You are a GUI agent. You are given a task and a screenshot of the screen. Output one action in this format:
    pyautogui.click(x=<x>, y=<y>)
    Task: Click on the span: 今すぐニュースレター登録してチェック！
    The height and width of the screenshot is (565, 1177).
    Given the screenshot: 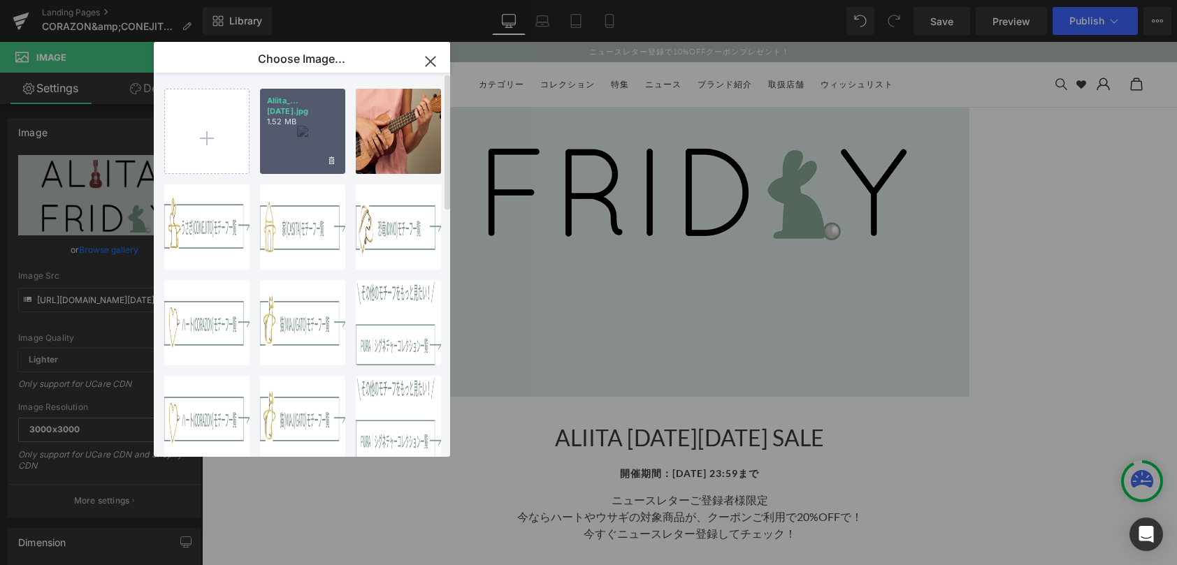 What is the action you would take?
    pyautogui.click(x=488, y=491)
    